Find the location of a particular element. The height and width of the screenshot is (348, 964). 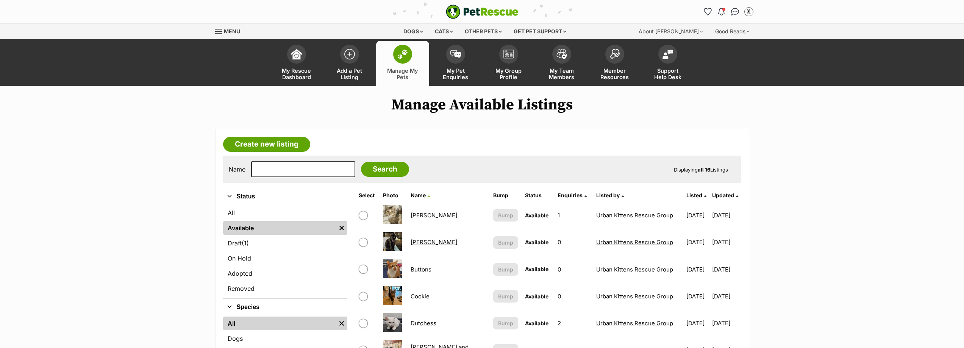

th: Photo is located at coordinates (393, 195).